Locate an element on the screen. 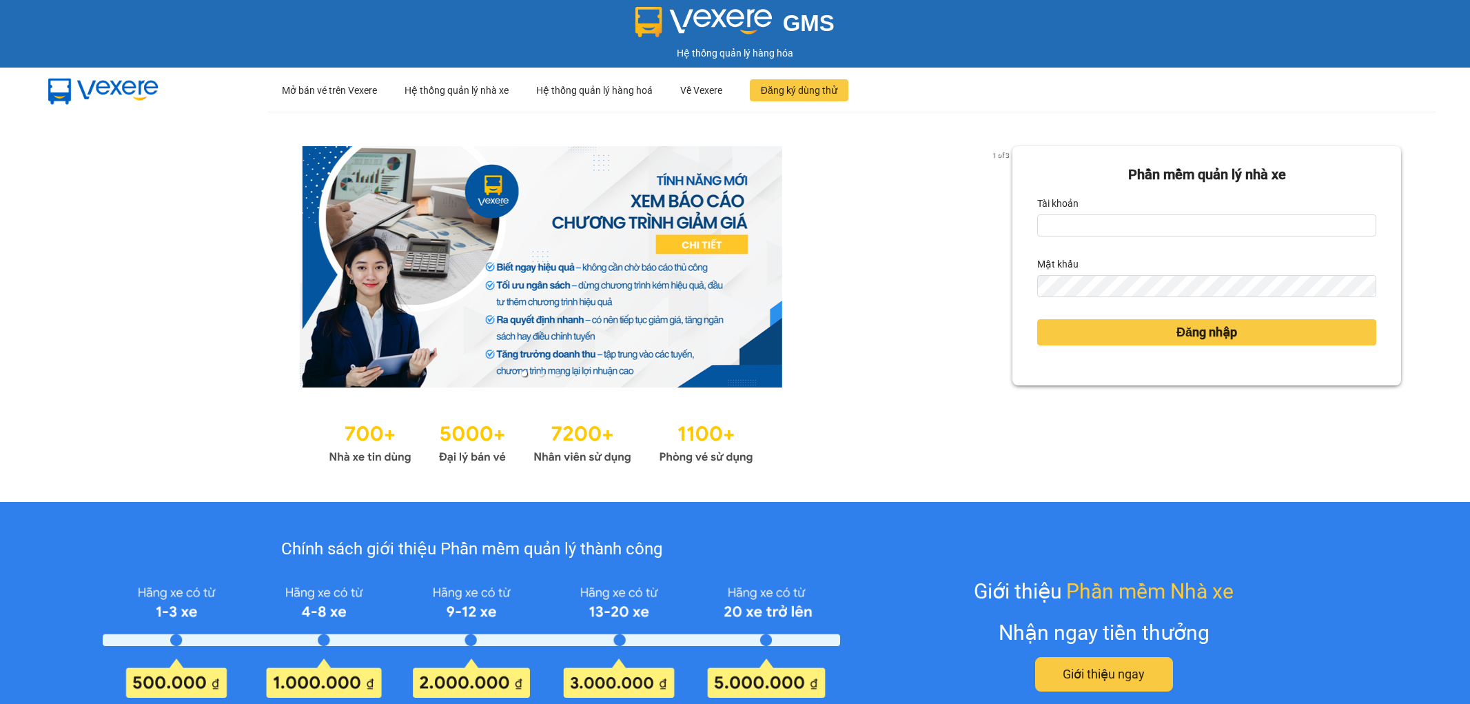 The image size is (1470, 704). button: Đăng nhập is located at coordinates (1207, 332).